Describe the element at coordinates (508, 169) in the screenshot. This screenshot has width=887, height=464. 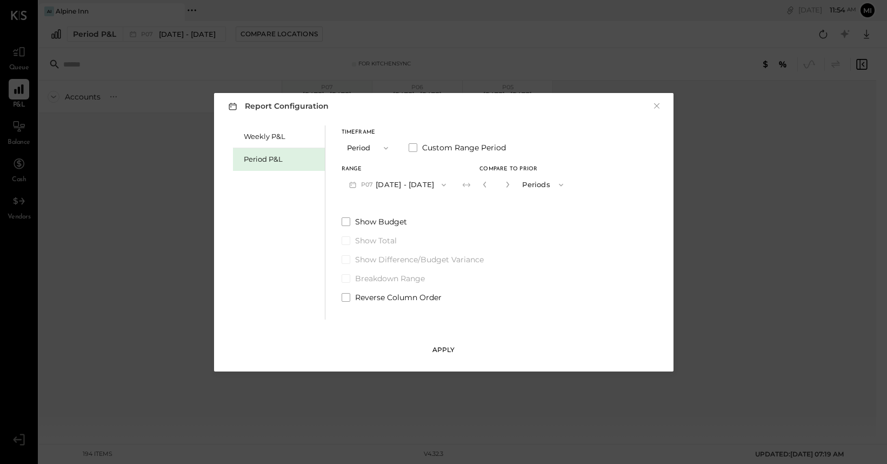
I see `span: Compare to Prior` at that location.